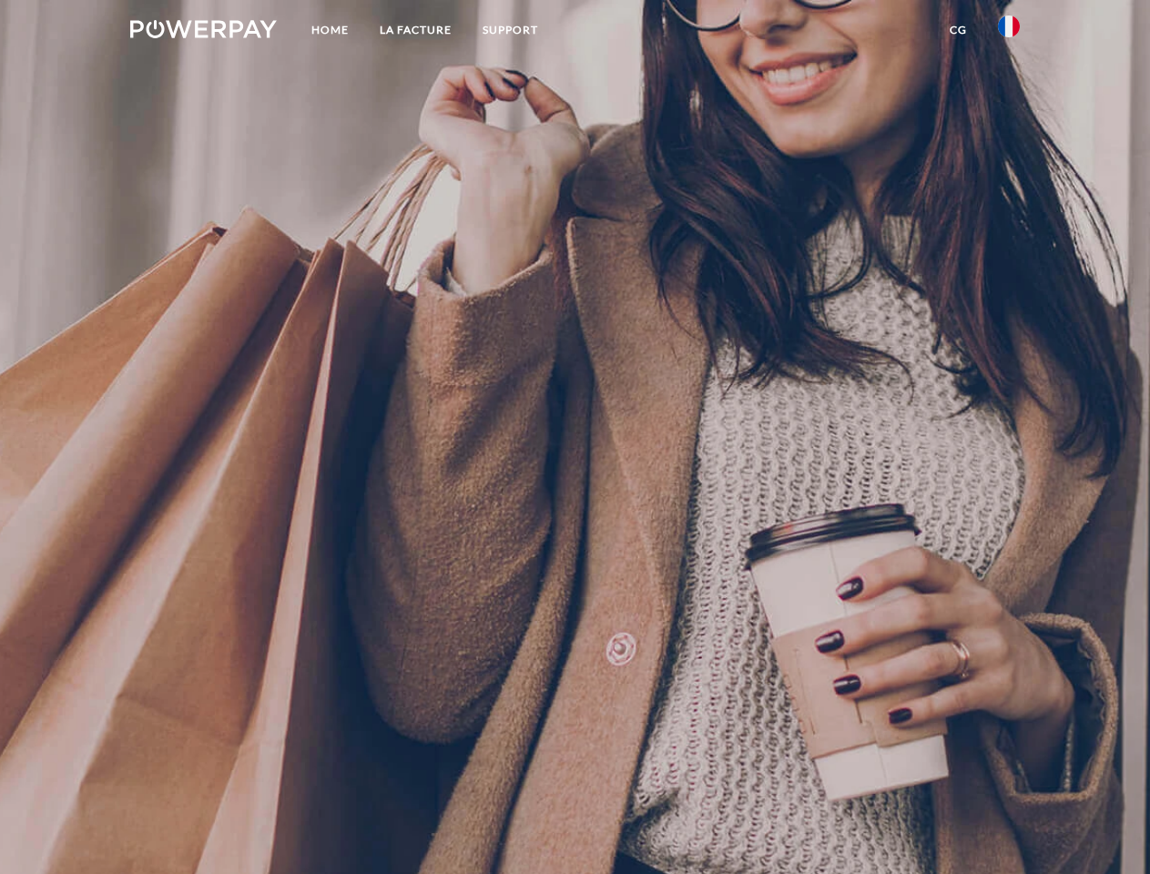  Describe the element at coordinates (958, 30) in the screenshot. I see `a: CG` at that location.